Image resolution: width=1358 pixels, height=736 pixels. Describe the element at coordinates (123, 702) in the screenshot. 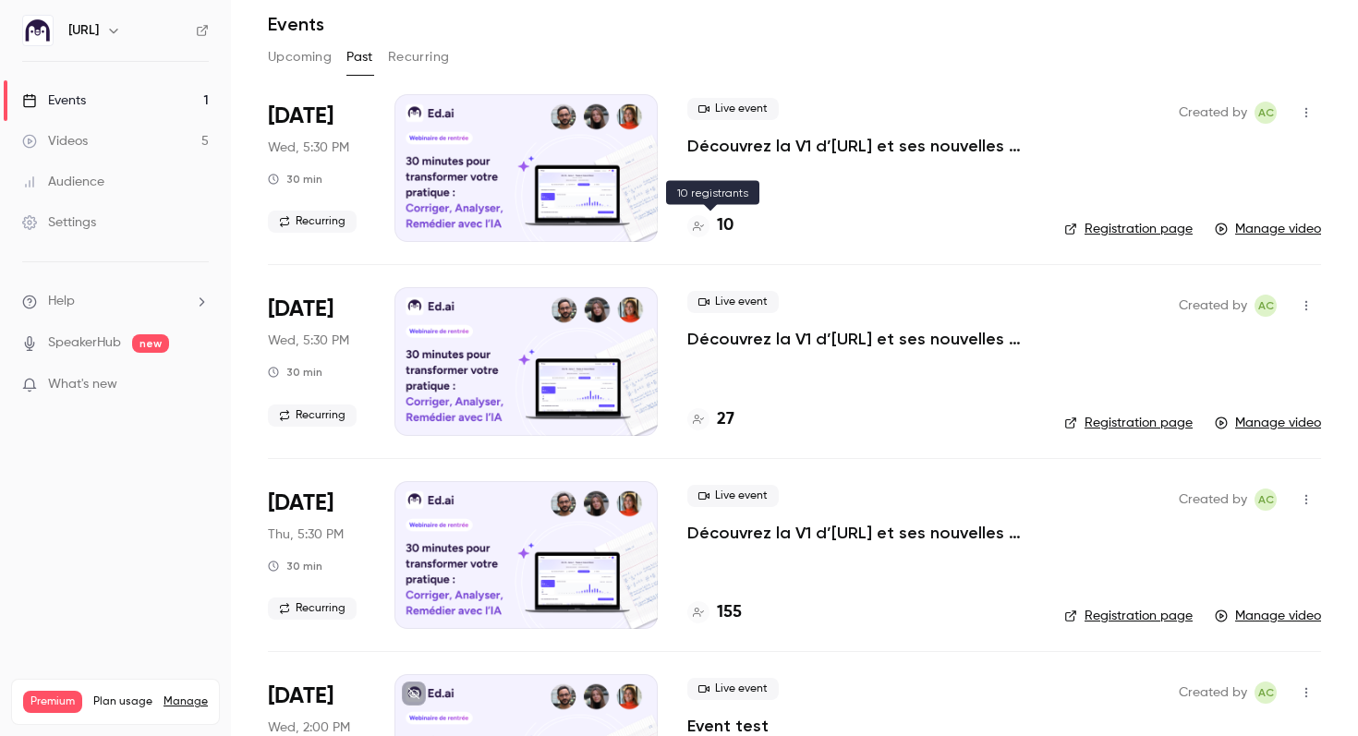

I see `span: Plan usage` at that location.